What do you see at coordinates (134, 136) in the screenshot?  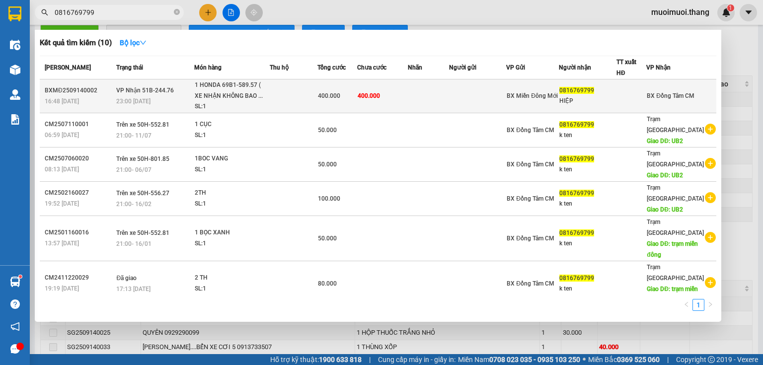 I see `span: 21:00 - 11/07` at bounding box center [134, 136].